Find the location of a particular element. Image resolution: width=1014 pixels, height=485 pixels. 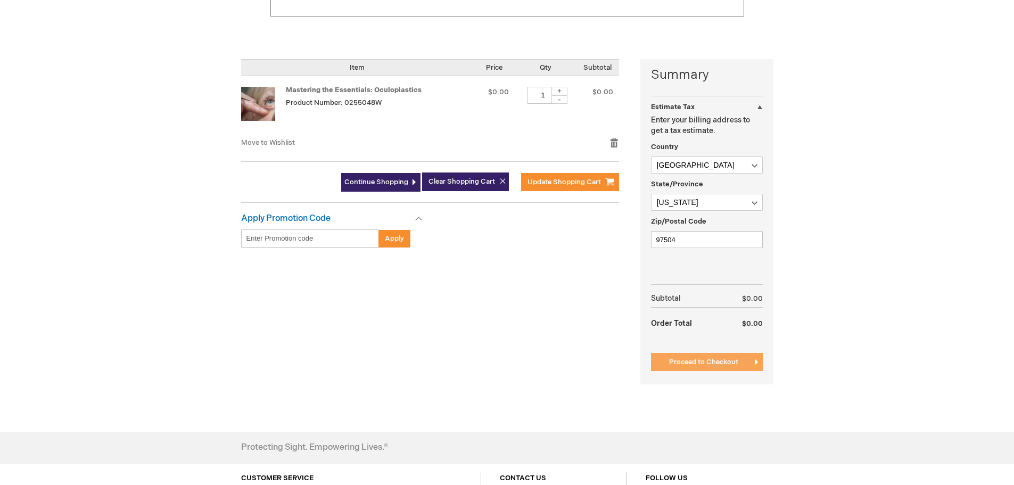

button: Update Shopping Cart is located at coordinates (570, 182).